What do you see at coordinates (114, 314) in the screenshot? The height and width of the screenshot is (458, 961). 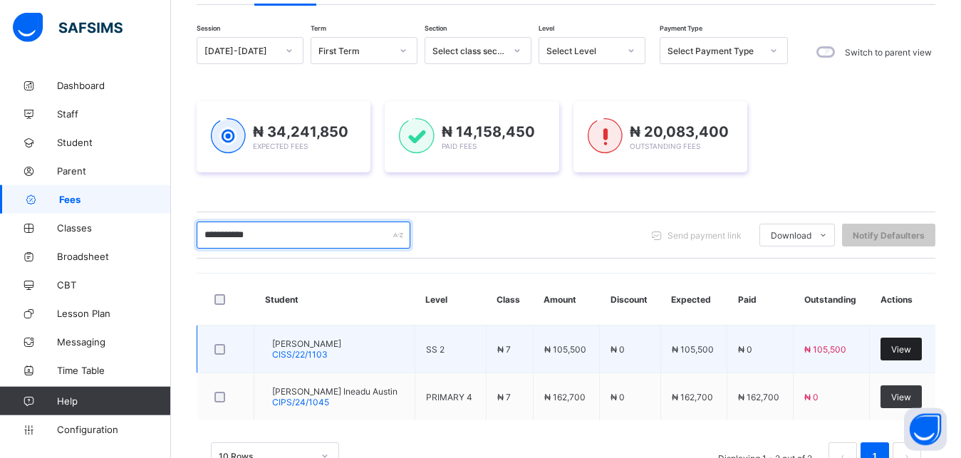 I see `span: Lesson Plan` at bounding box center [114, 314].